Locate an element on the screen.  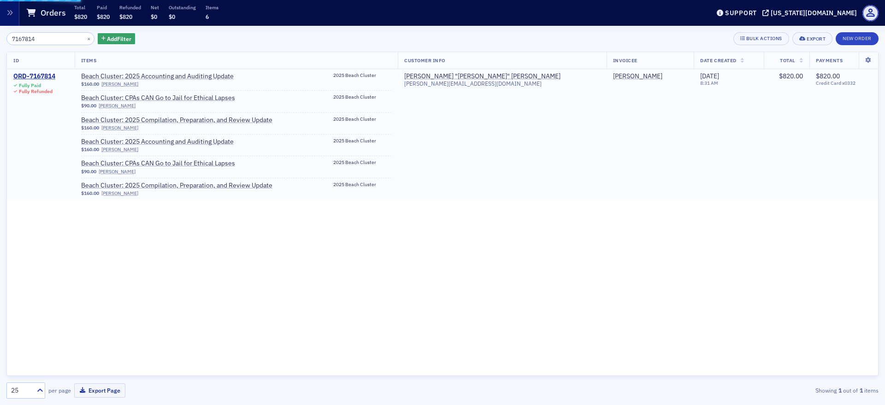
div: ORD-7167814 is located at coordinates (34, 77).